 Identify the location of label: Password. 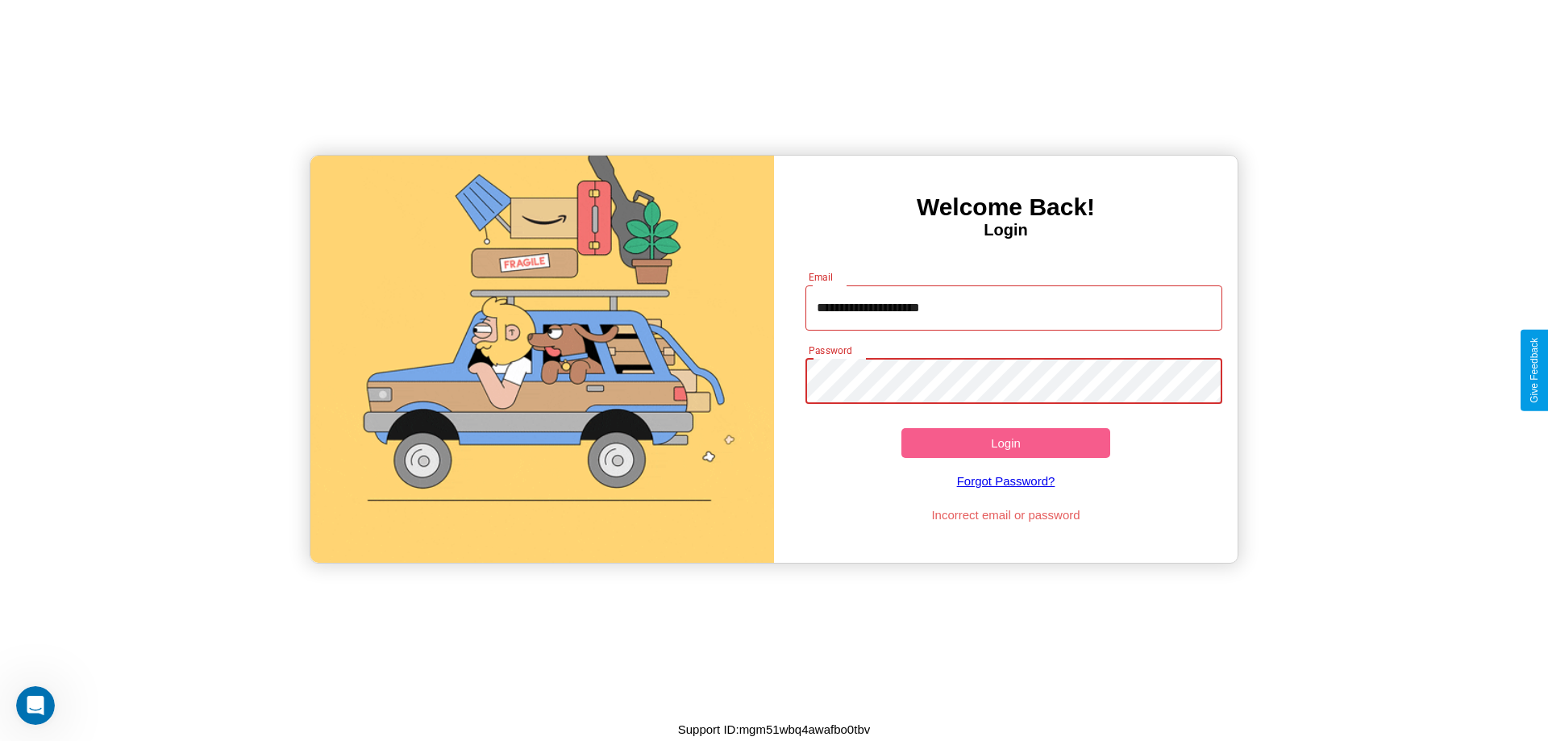
(830, 350).